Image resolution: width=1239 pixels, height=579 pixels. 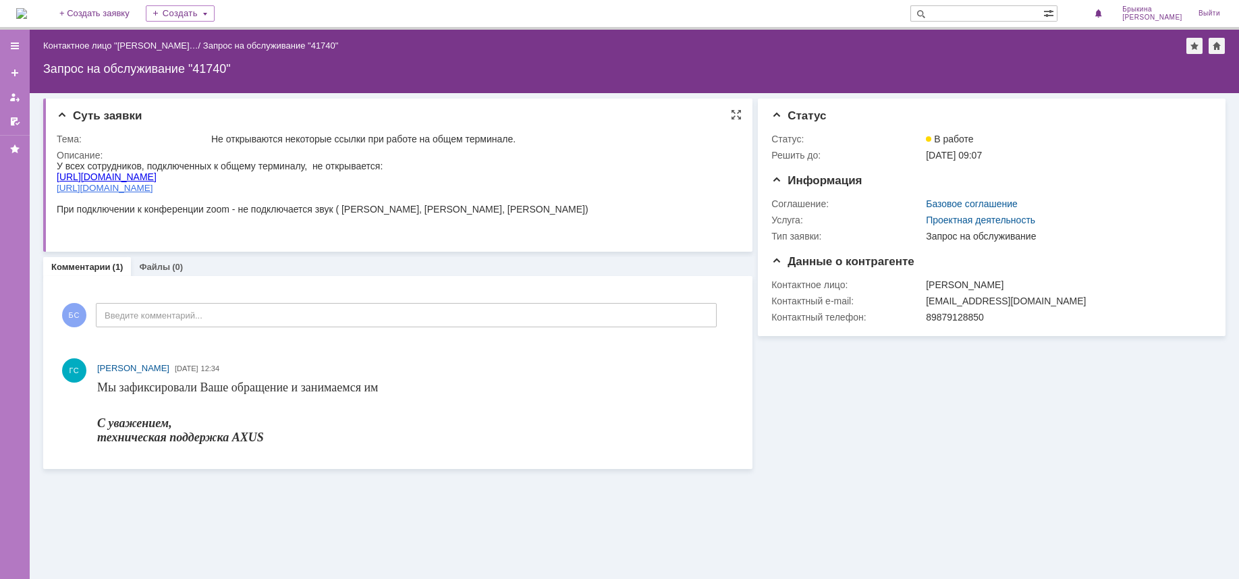 What do you see at coordinates (22, 13) in the screenshot?
I see `img: logo` at bounding box center [22, 13].